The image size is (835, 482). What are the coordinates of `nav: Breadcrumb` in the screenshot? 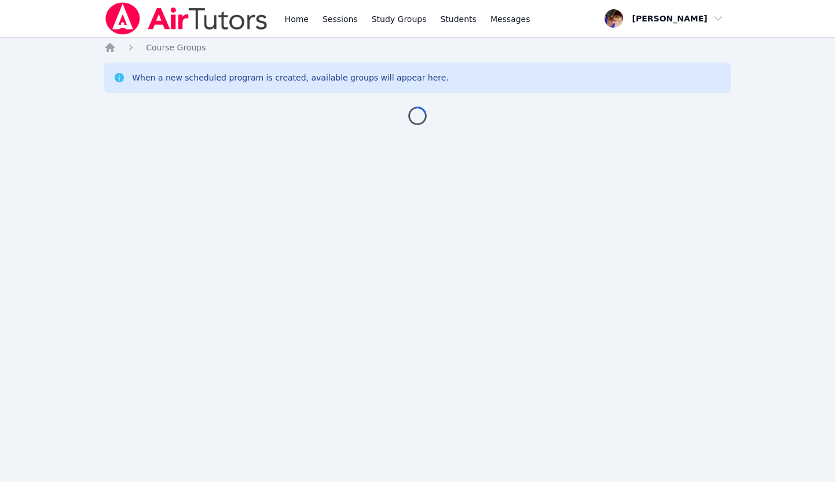 It's located at (417, 47).